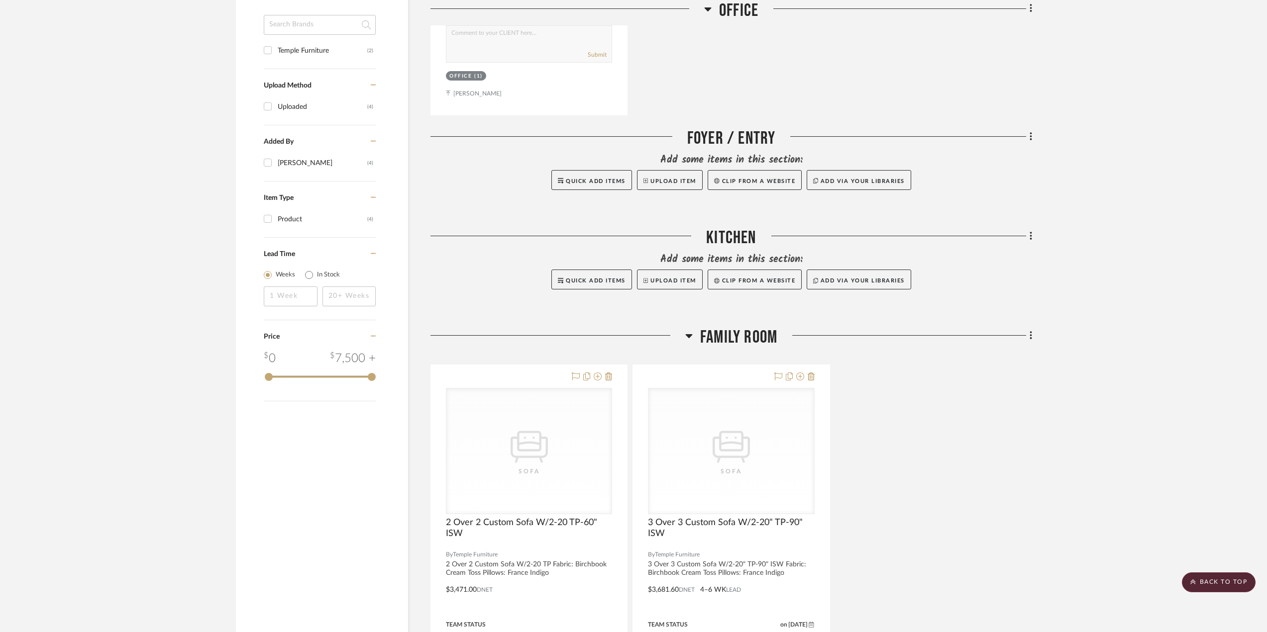  Describe the element at coordinates (319, 25) in the screenshot. I see `input: Search Brands` at that location.